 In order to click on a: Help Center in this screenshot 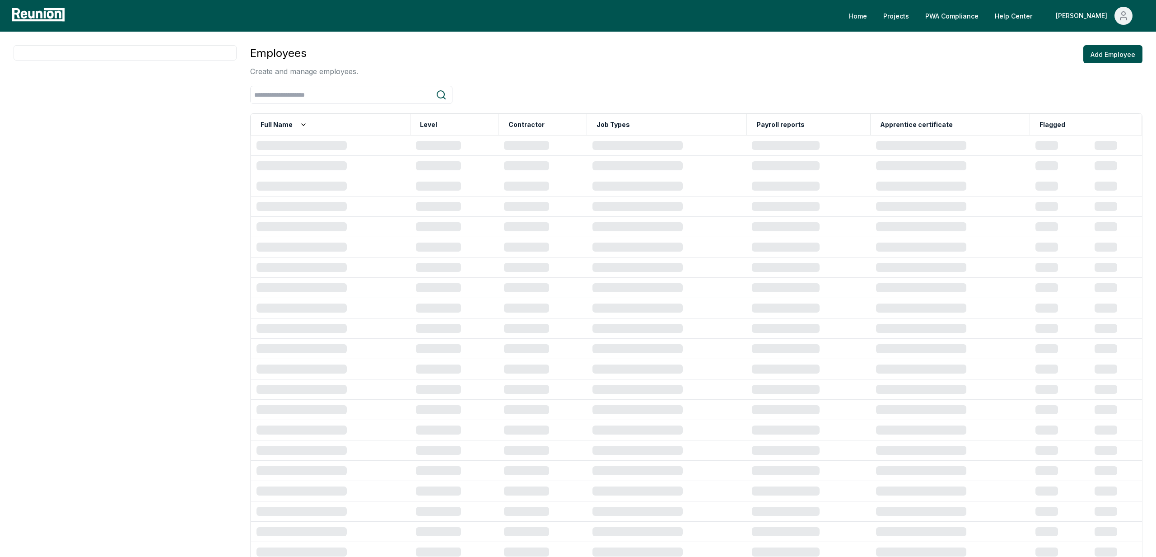, I will do `click(1013, 16)`.